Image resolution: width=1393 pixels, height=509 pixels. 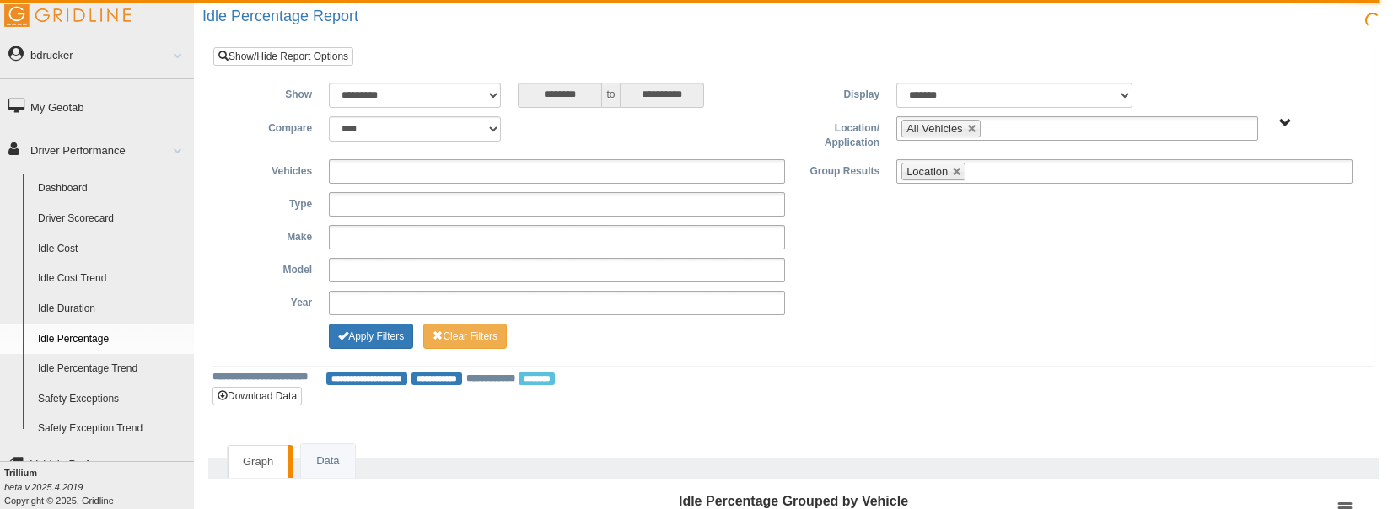 What do you see at coordinates (841, 93) in the screenshot?
I see `label: Display` at bounding box center [841, 93].